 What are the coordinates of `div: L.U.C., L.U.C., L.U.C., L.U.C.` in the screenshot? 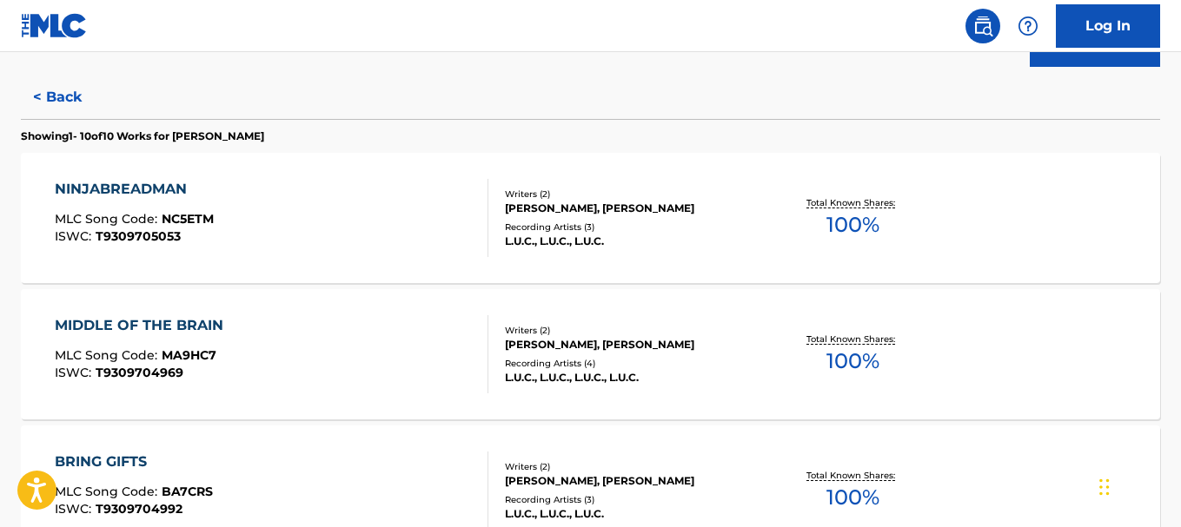 It's located at (632, 378).